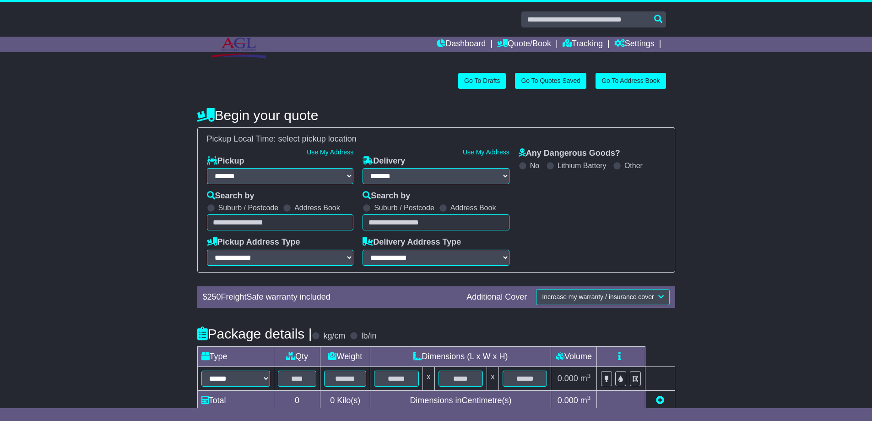 This screenshot has width=872, height=421. Describe the element at coordinates (497, 297) in the screenshot. I see `div: Additional Cover` at that location.